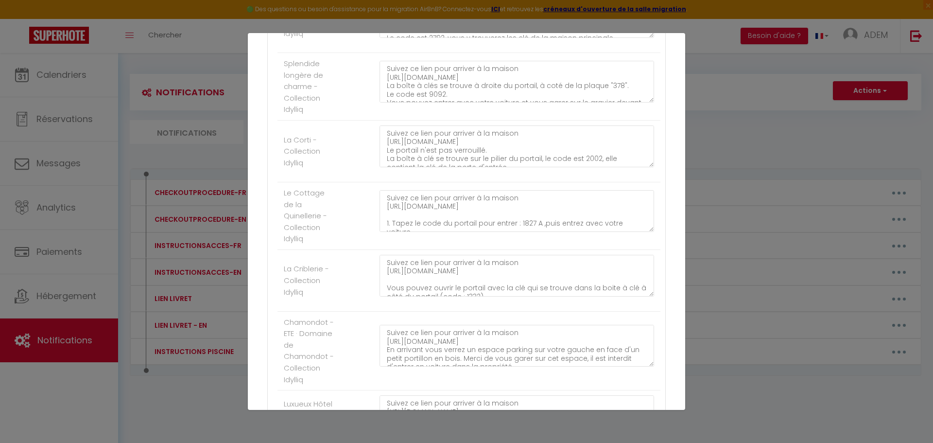 Image resolution: width=933 pixels, height=443 pixels. Describe the element at coordinates (309, 350) in the screenshot. I see `label: Chamondot - ETE · Domaine de Chamondot - Collection Idylliq` at that location.